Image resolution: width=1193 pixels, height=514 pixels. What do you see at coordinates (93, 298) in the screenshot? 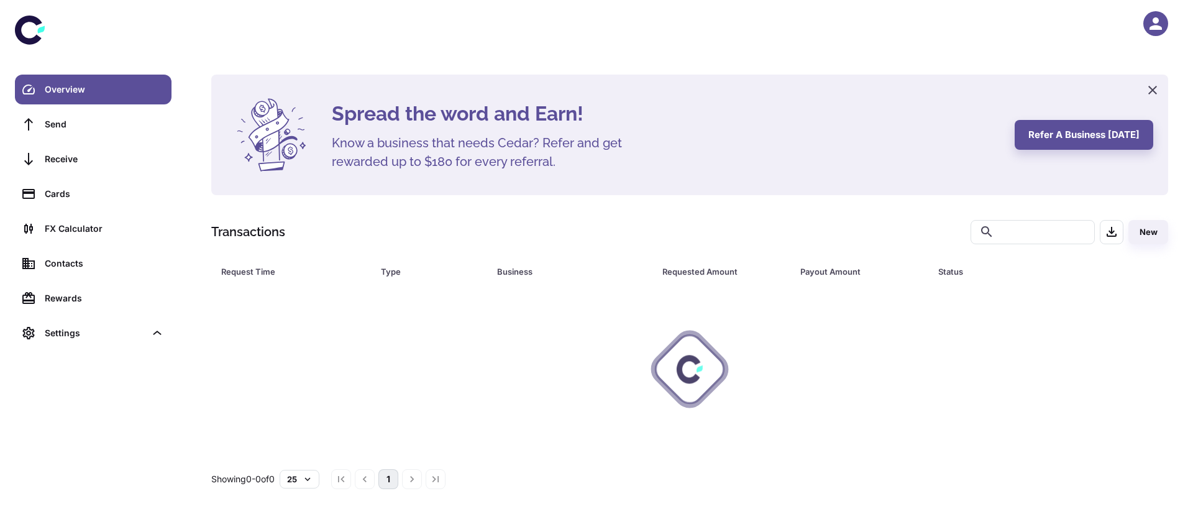
I see `a: Rewards` at bounding box center [93, 298].